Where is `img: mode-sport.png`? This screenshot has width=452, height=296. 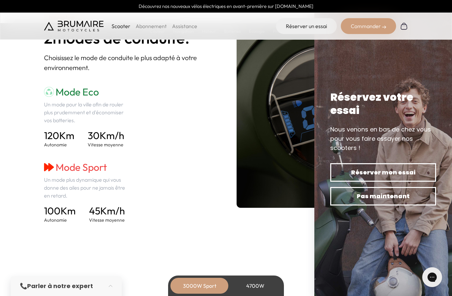 img: mode-sport.png is located at coordinates (49, 167).